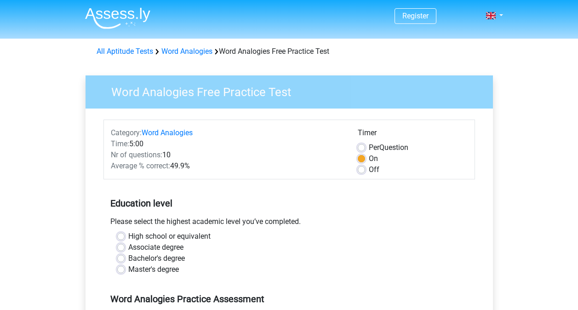 This screenshot has width=578, height=310. What do you see at coordinates (293, 90) in the screenshot?
I see `h3: Word Analogies Free Practice Test` at bounding box center [293, 90].